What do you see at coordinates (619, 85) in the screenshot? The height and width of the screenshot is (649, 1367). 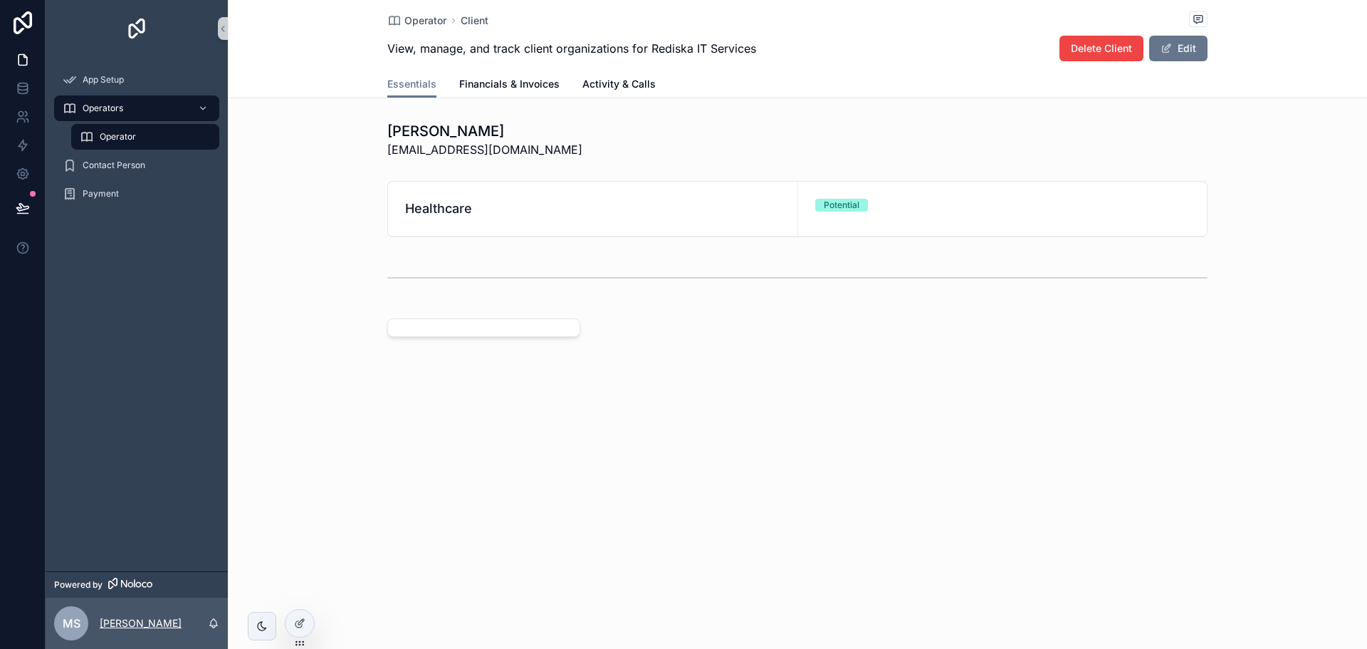 I see `a: Activity & Calls` at bounding box center [619, 85].